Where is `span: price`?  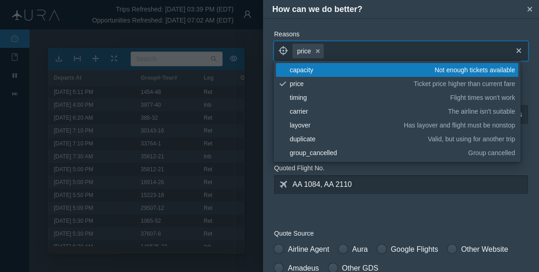
span: price is located at coordinates (304, 51).